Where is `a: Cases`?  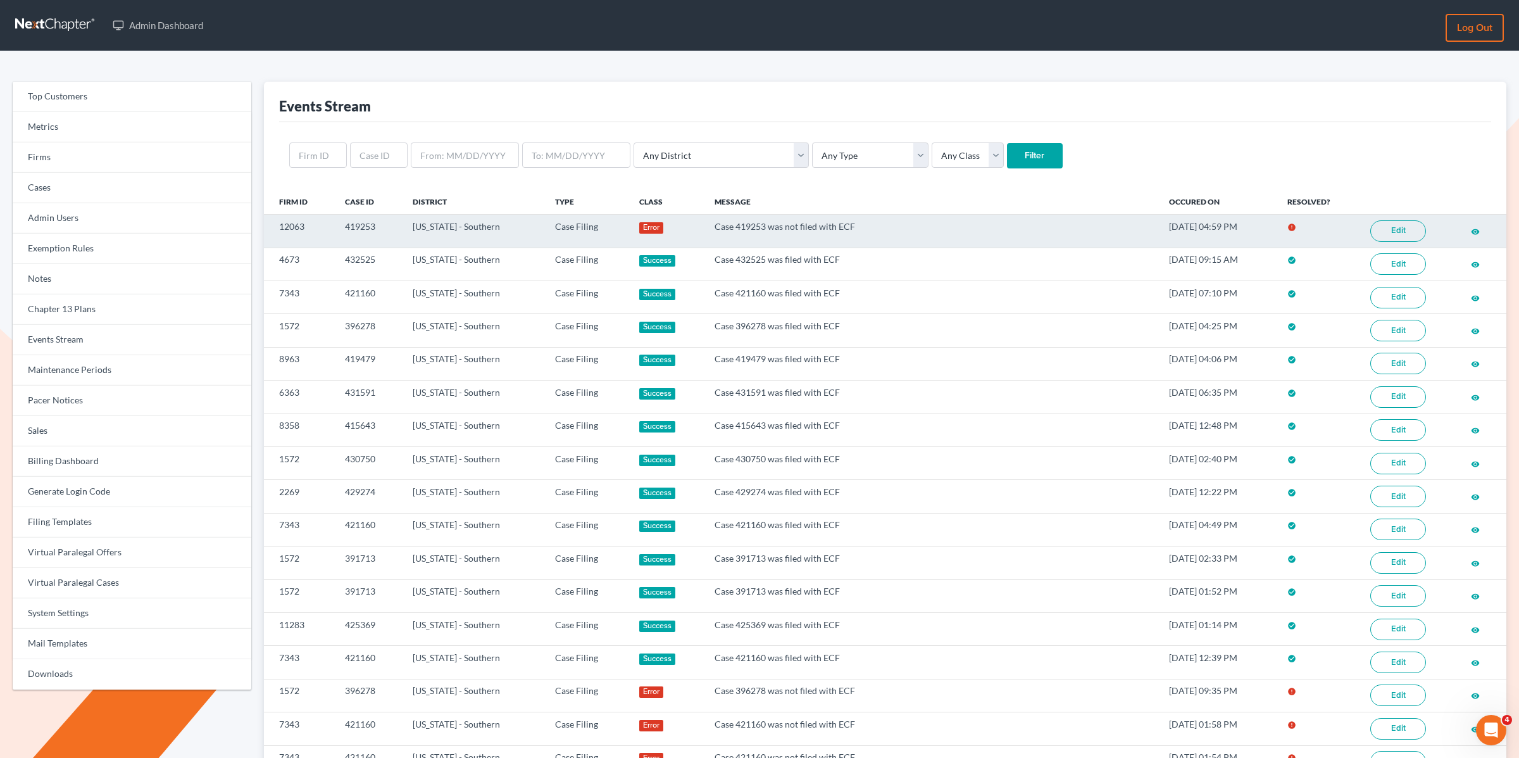
a: Cases is located at coordinates (132, 188).